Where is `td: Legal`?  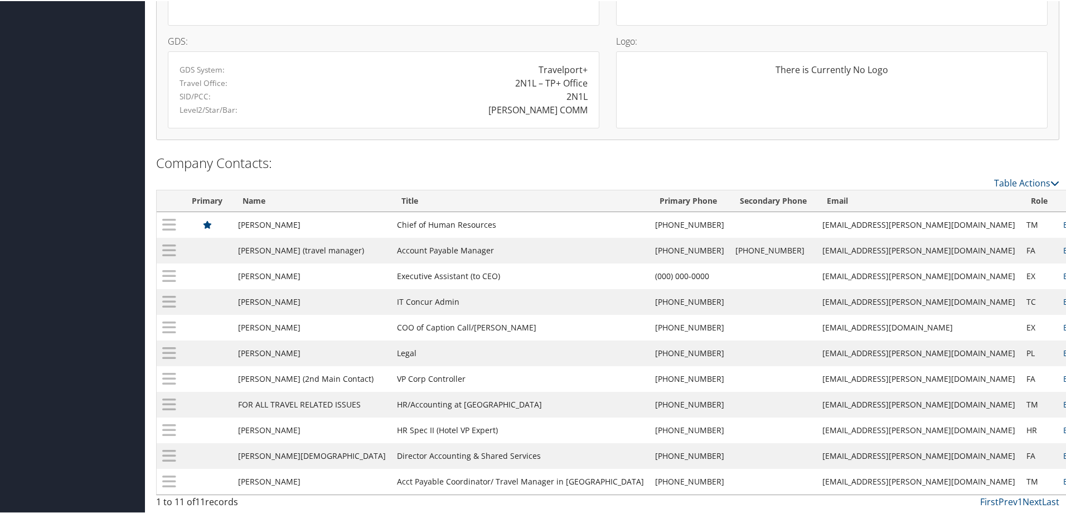 td: Legal is located at coordinates (520, 352).